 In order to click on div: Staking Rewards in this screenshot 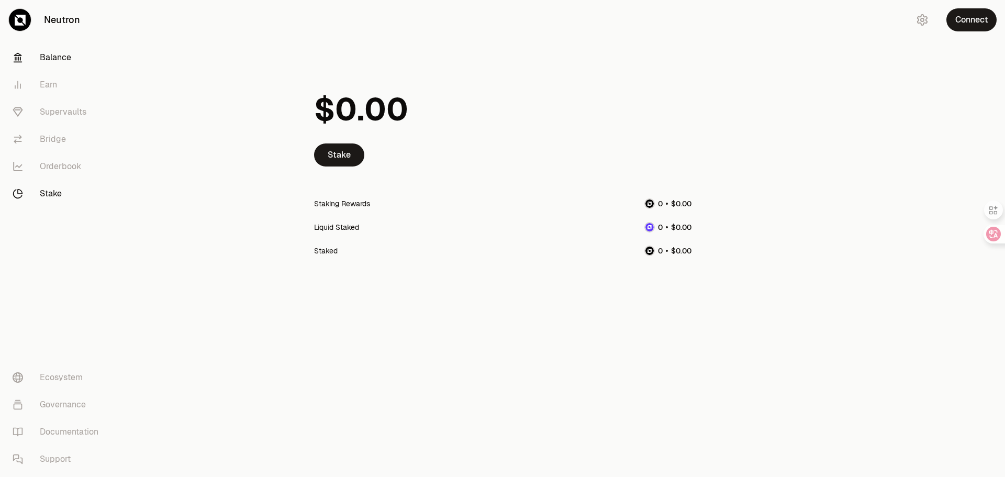, I will do `click(342, 204)`.